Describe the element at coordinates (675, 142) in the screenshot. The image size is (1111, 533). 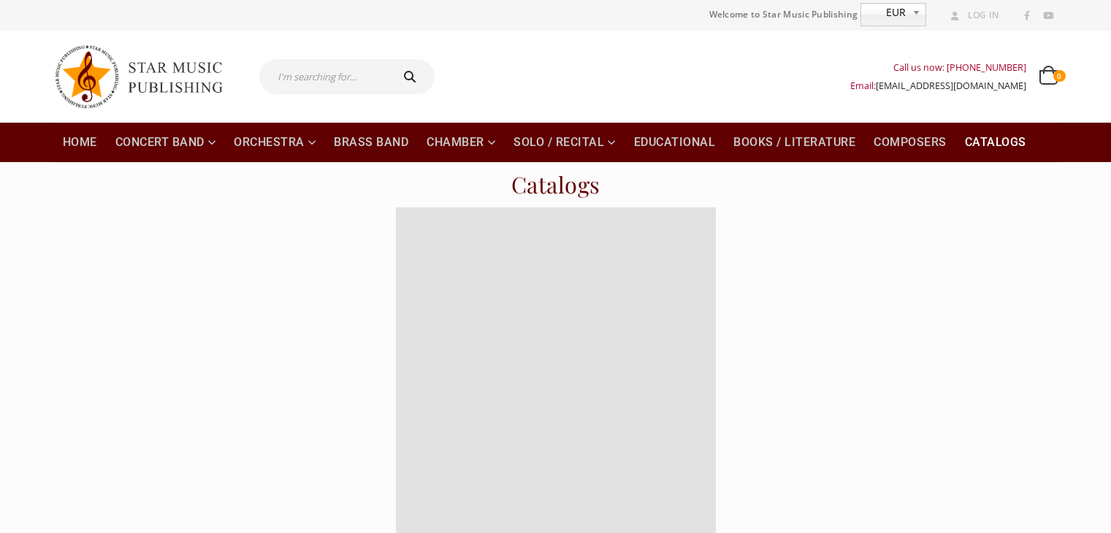
I see `a: Educational` at that location.